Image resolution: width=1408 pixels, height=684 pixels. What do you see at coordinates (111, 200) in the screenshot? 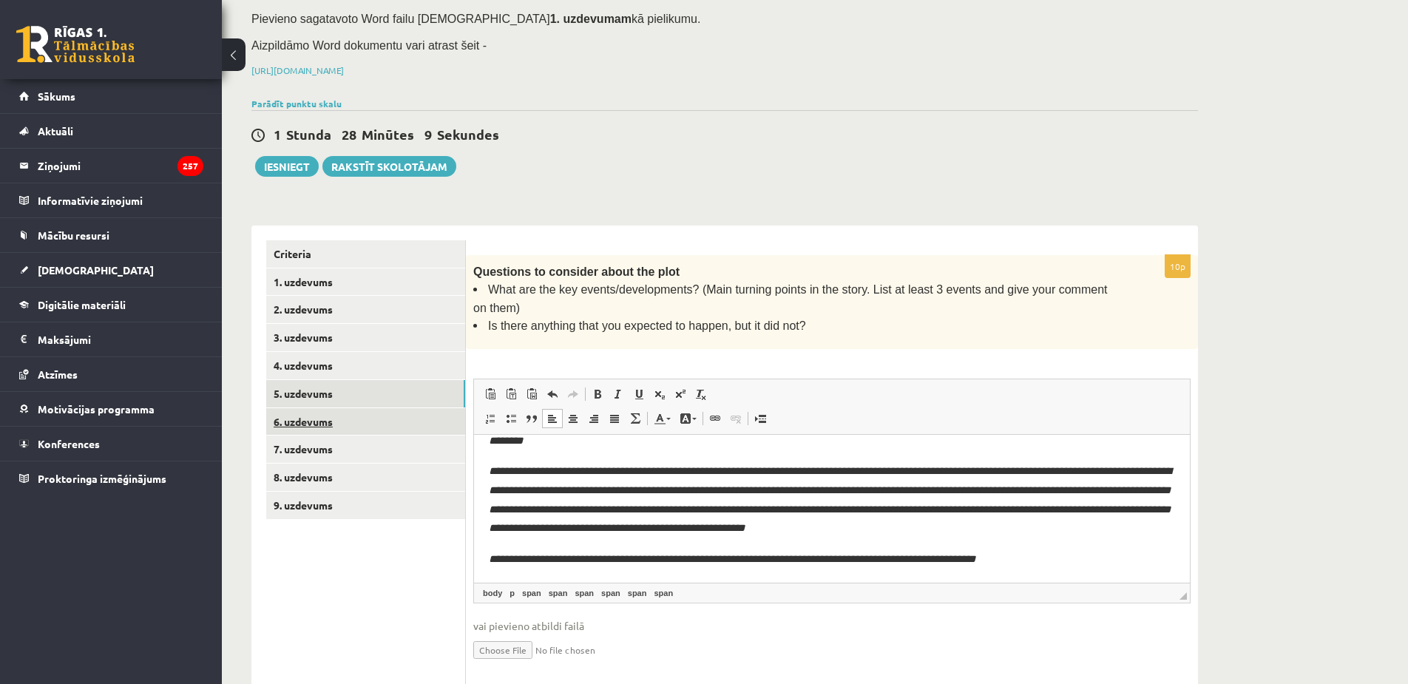
I see `a: Informatīvie ziņojumi` at bounding box center [111, 200].